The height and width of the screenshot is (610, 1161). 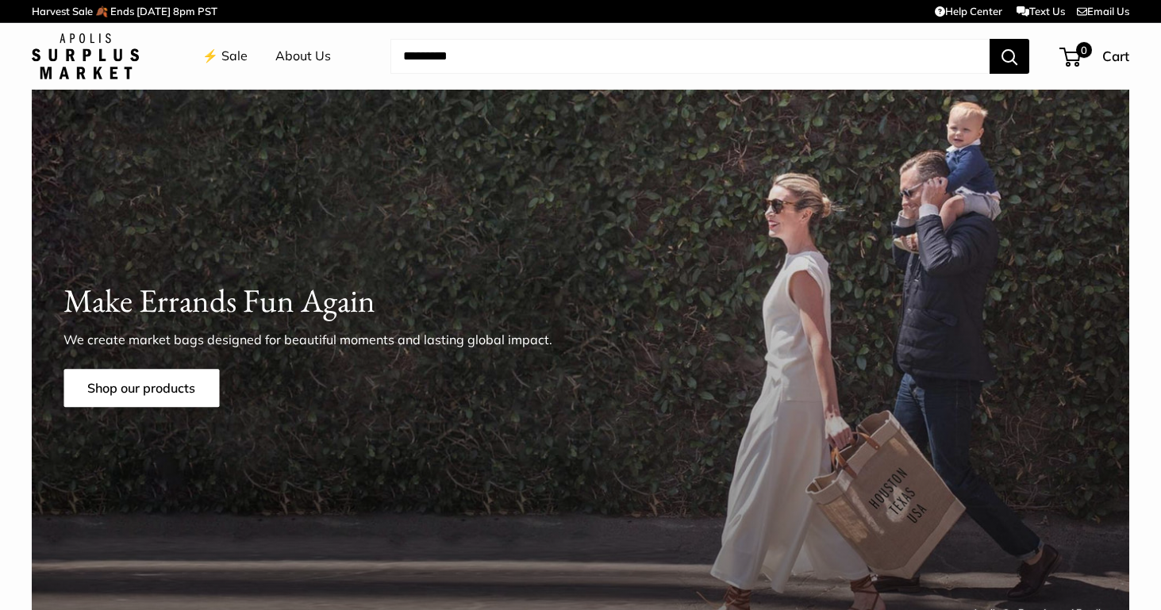 What do you see at coordinates (1041, 11) in the screenshot?
I see `a: Text Us` at bounding box center [1041, 11].